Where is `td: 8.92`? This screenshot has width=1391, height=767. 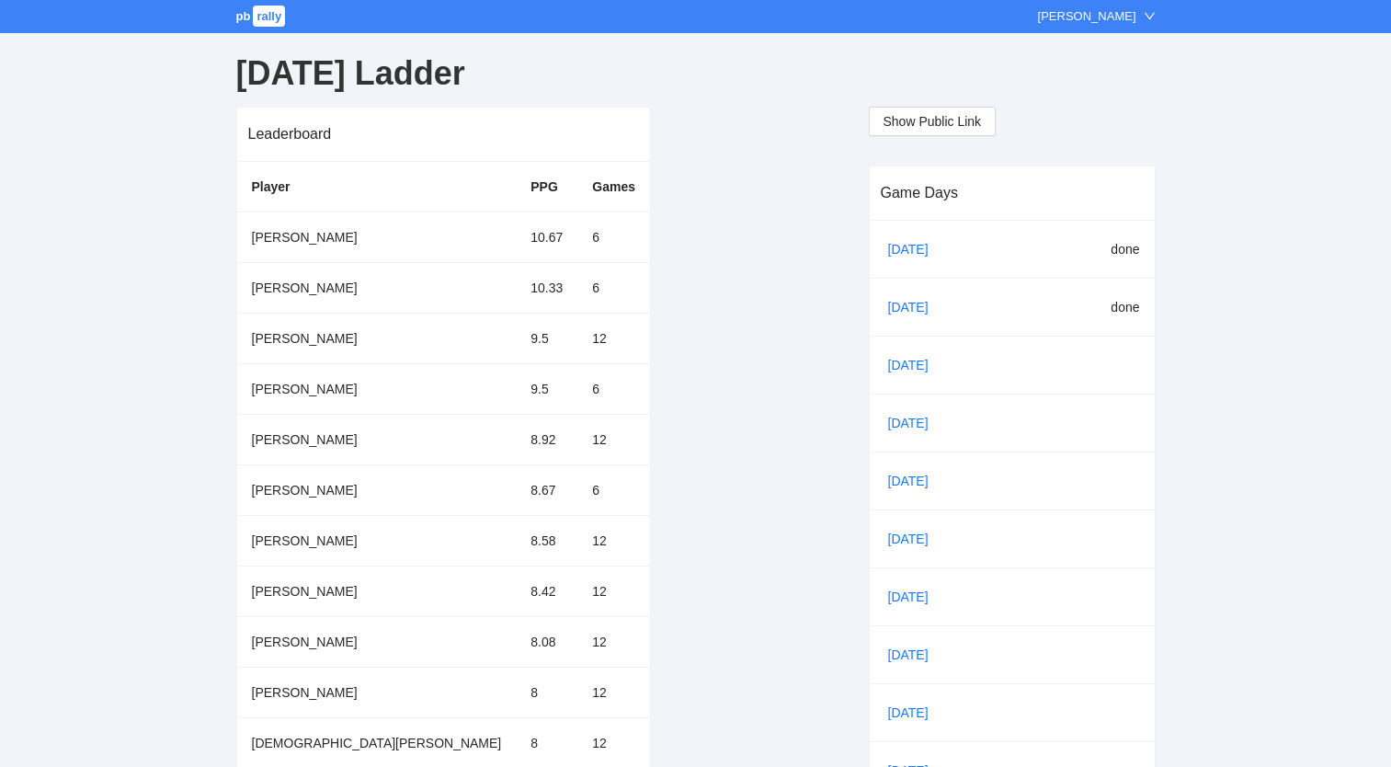
td: 8.92 is located at coordinates (546, 439).